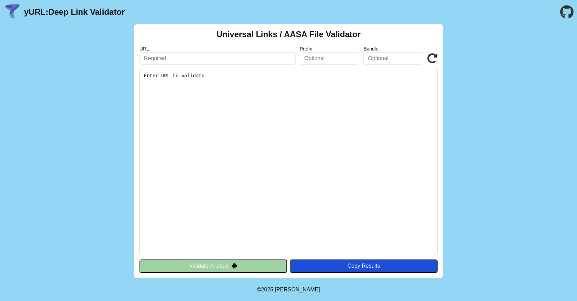  I want to click on button: Validate Android, so click(213, 266).